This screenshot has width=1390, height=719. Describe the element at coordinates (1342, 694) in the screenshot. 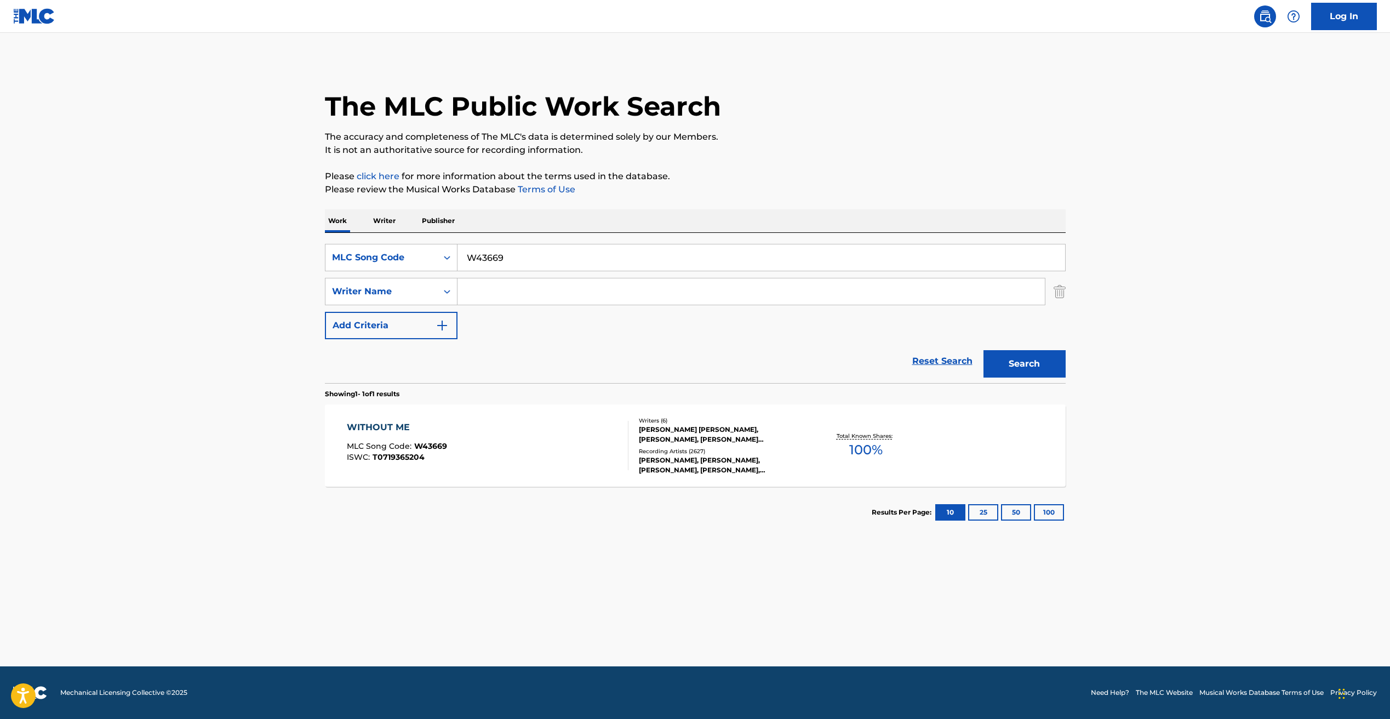

I see `div: Drag` at that location.